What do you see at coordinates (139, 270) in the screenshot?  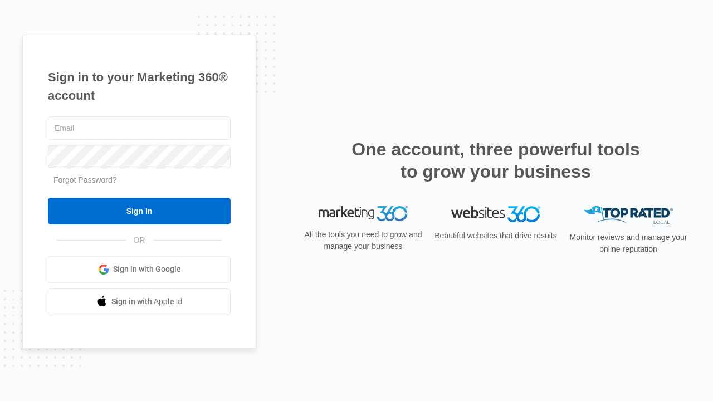 I see `a: Sign in with Google` at bounding box center [139, 270].